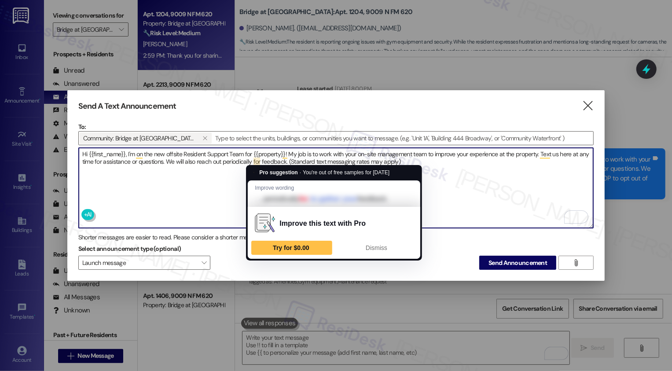 This screenshot has height=371, width=672. Describe the element at coordinates (336, 188) in the screenshot. I see `textarea: To enrich screen reader interactions, please activate Accessibility in Grammarly extension settings` at that location.